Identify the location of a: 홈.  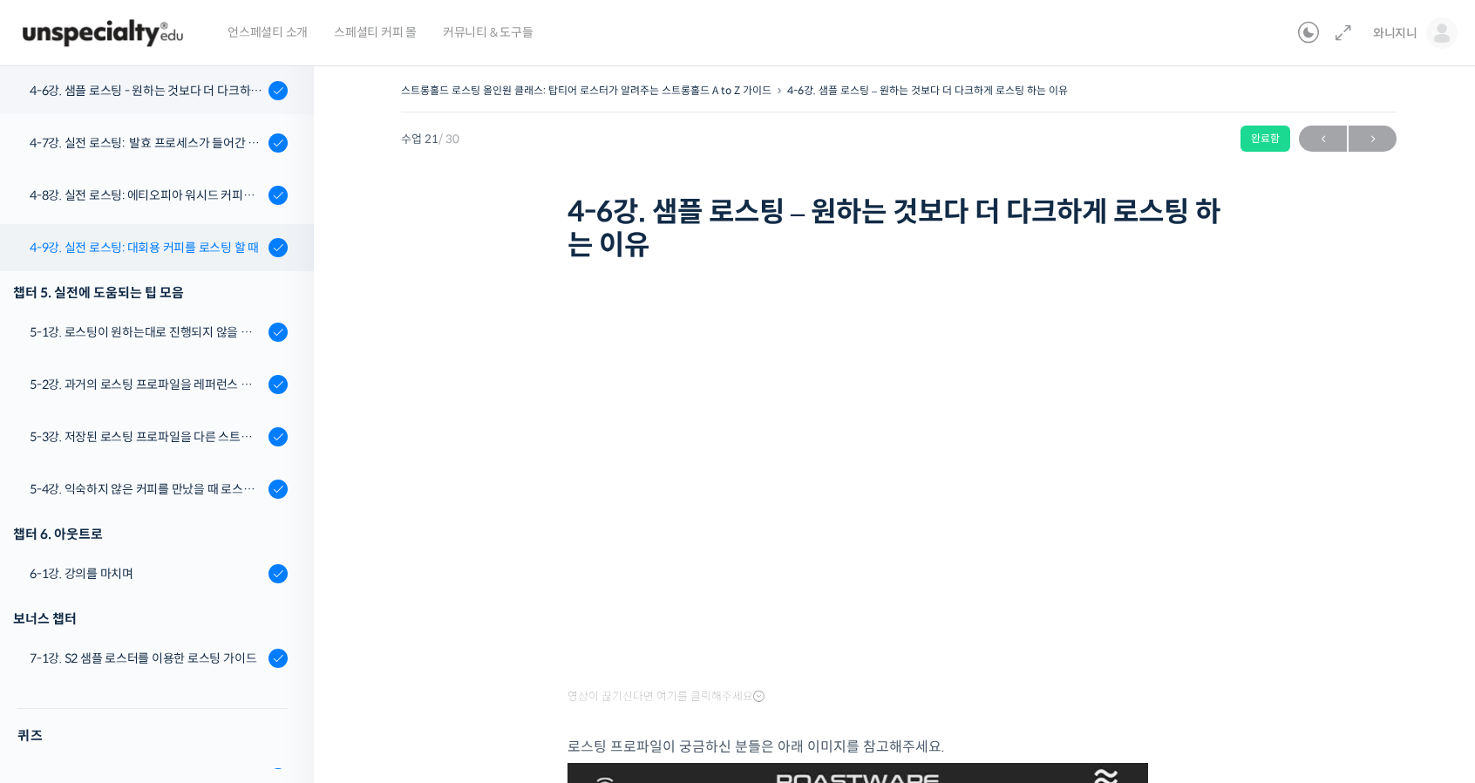
(60, 574).